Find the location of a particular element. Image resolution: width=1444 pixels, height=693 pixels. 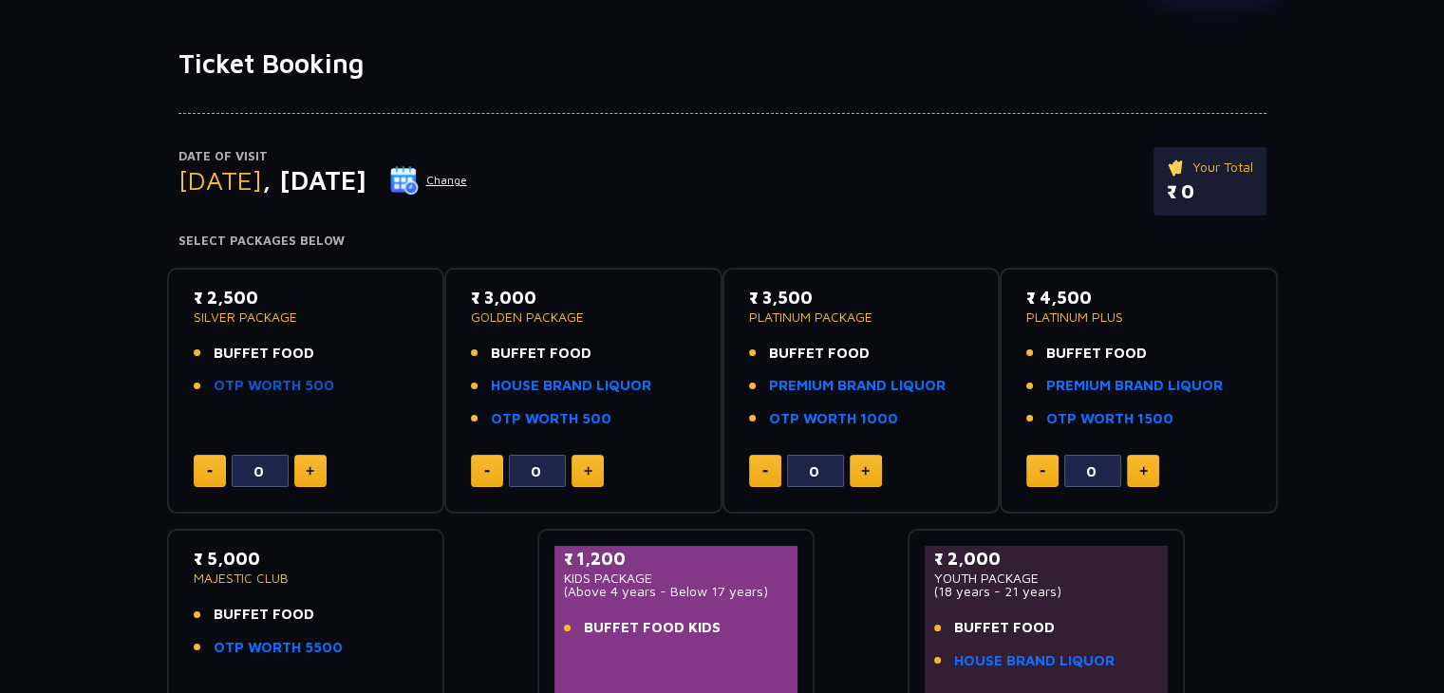

p: MAJESTIC CLUB is located at coordinates (306, 578).